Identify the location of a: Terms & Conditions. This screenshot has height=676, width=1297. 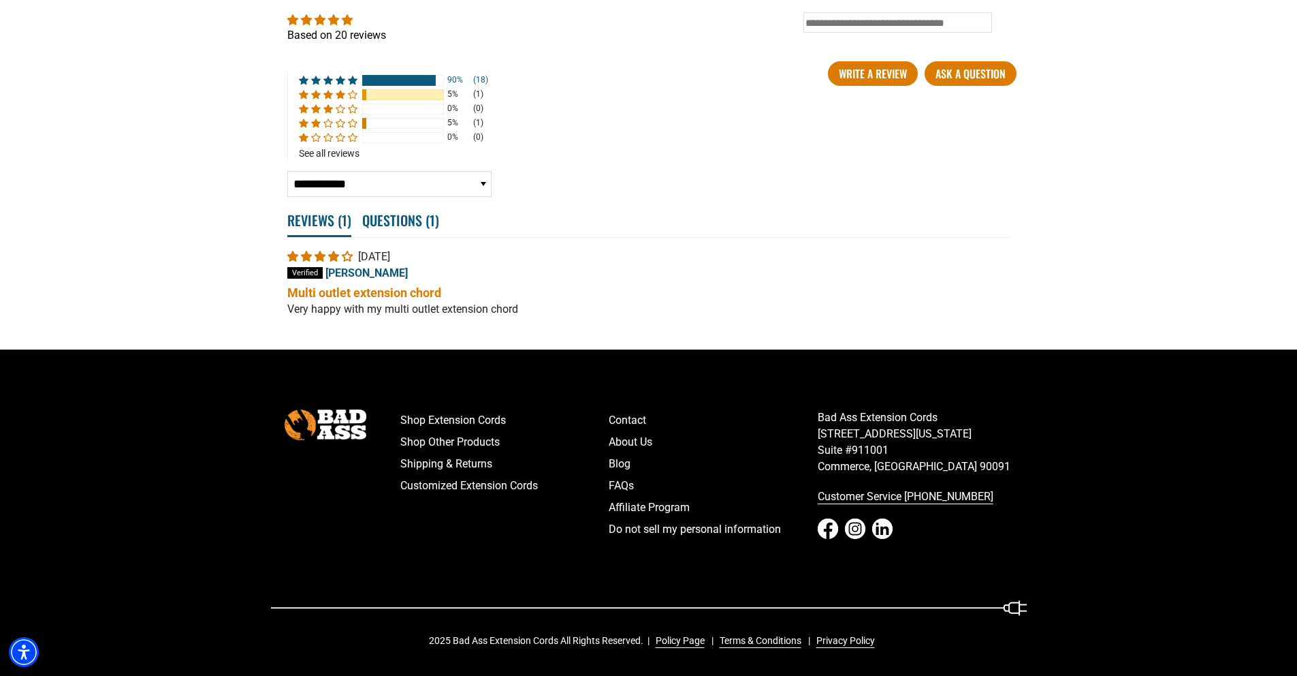
(758, 640).